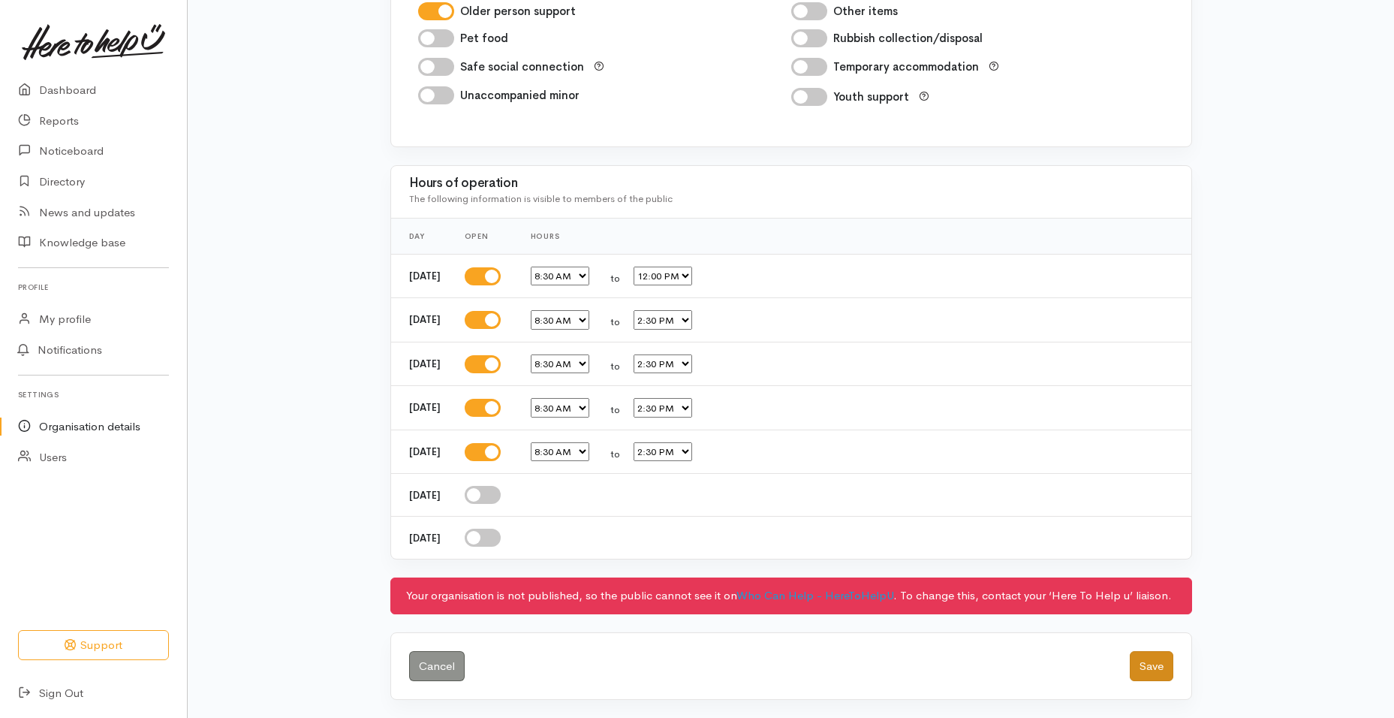 The width and height of the screenshot is (1394, 718). I want to click on label: Rubbish collection/disposal, so click(908, 38).